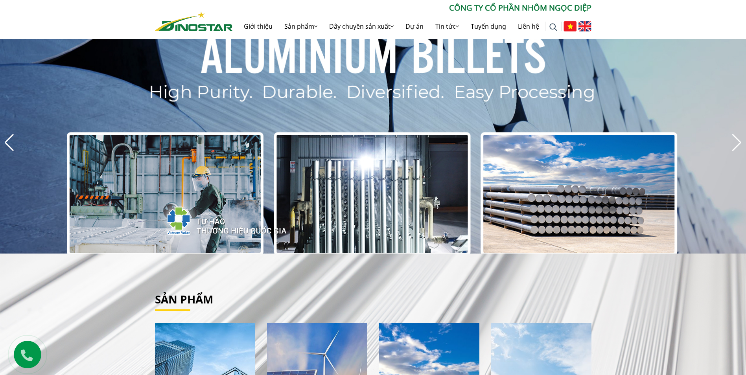 The image size is (746, 375). I want to click on a: Tin tức, so click(447, 26).